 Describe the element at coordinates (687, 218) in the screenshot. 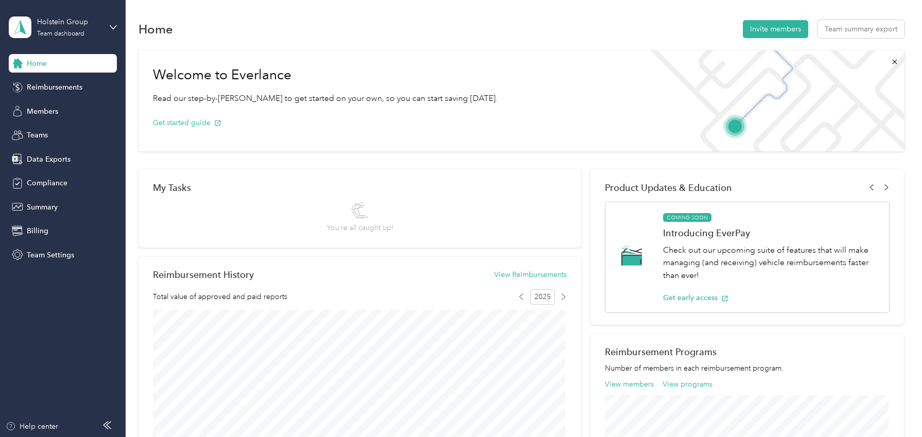

I see `span: COMING SOON` at that location.